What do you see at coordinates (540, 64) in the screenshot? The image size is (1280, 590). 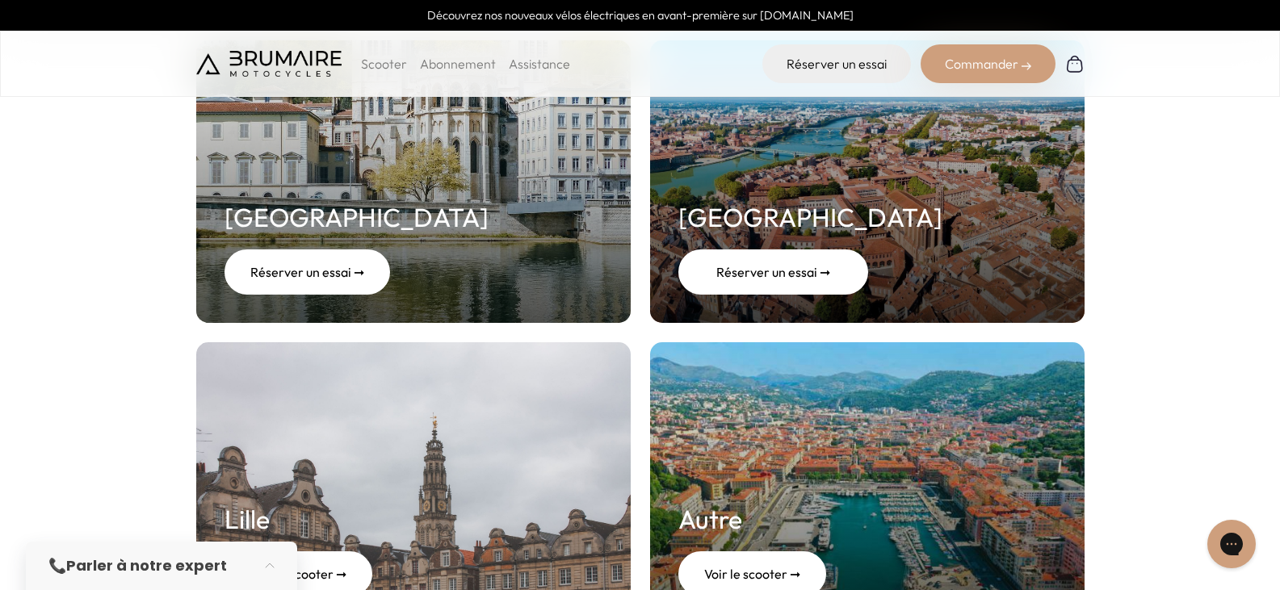 I see `a: Assistance` at bounding box center [540, 64].